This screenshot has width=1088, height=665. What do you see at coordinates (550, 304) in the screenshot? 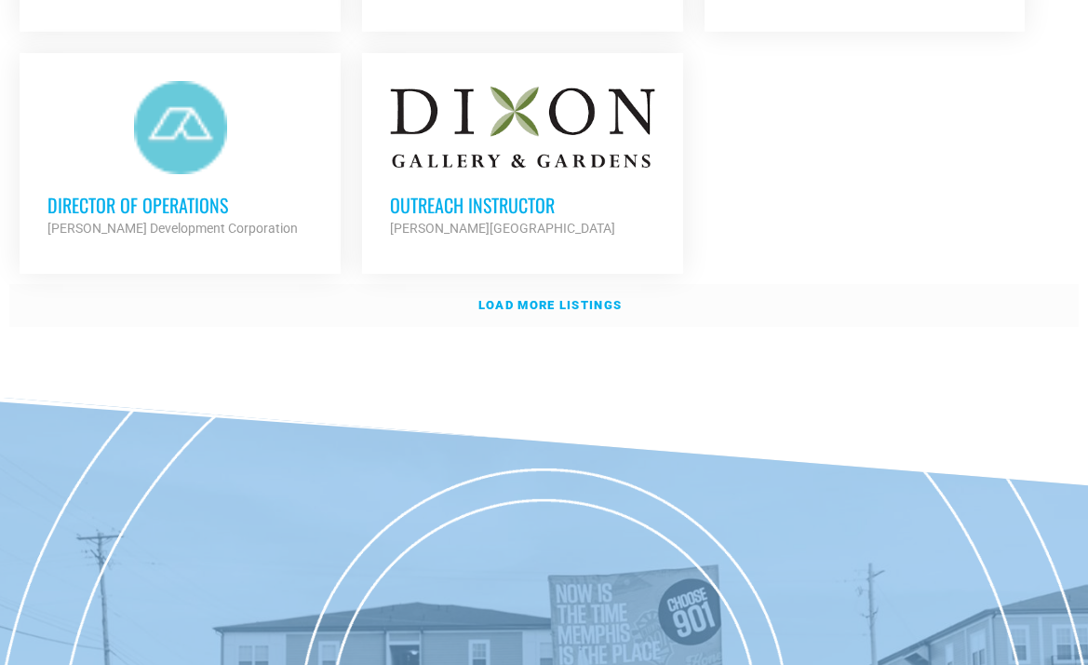
I see `strong: Load more listings` at bounding box center [550, 304].